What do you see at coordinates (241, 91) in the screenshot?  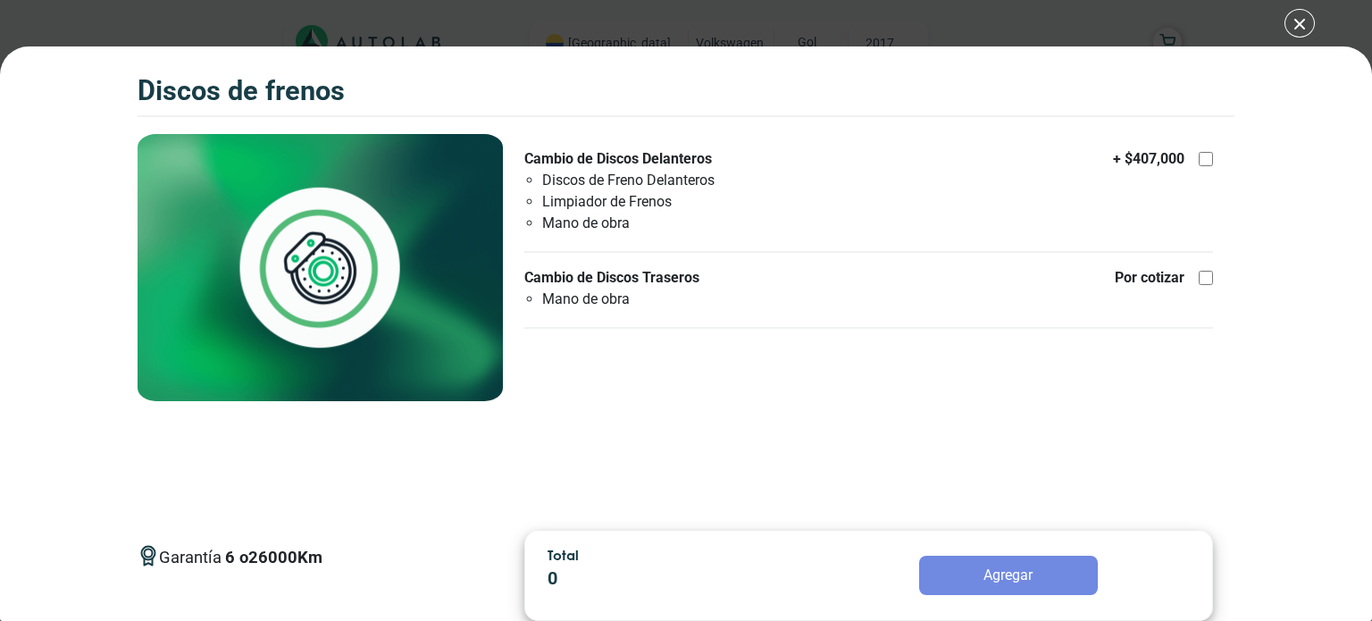 I see `h3: Discos de Frenos` at bounding box center [241, 91].